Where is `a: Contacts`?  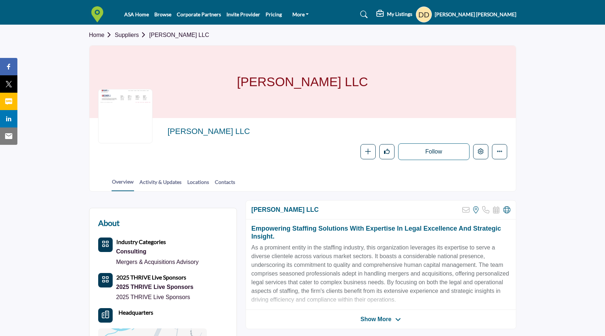 a: Contacts is located at coordinates (225, 184).